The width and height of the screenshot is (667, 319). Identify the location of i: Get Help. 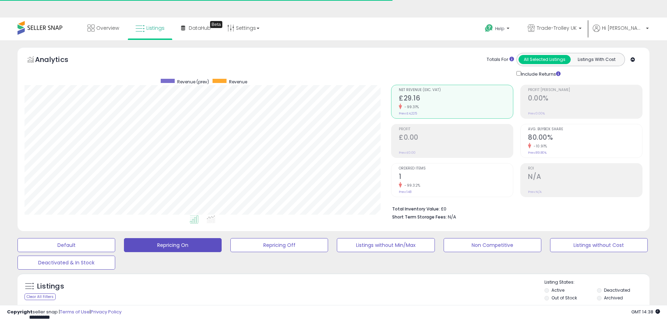
(489, 28).